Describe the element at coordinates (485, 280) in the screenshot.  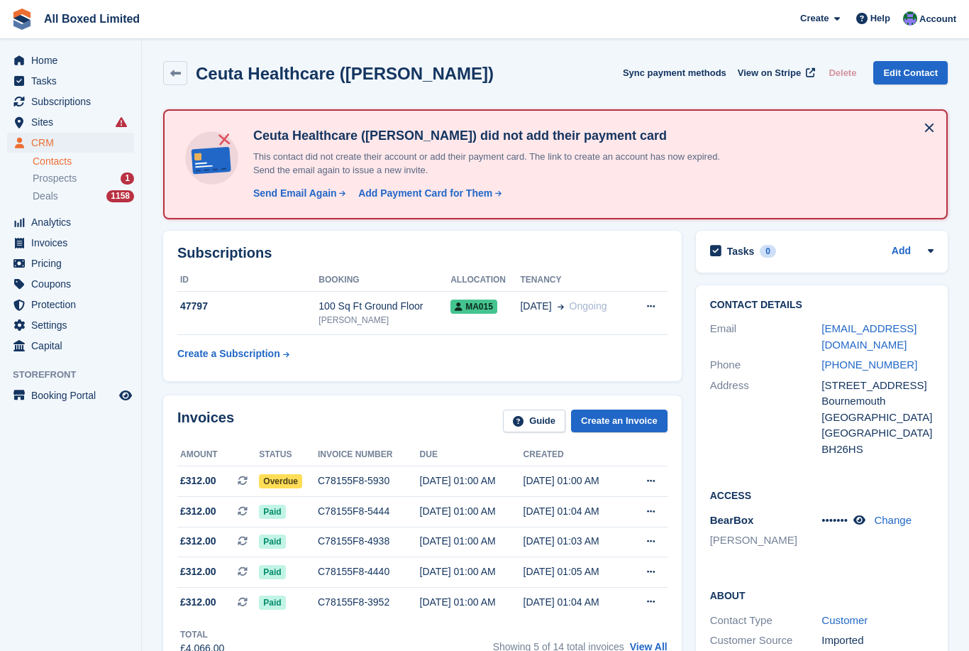
I see `th: Allocation` at that location.